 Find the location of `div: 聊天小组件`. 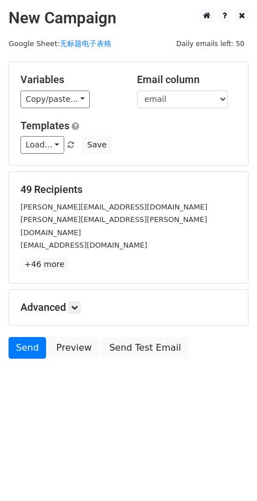

div: 聊天小组件 is located at coordinates (229, 474).